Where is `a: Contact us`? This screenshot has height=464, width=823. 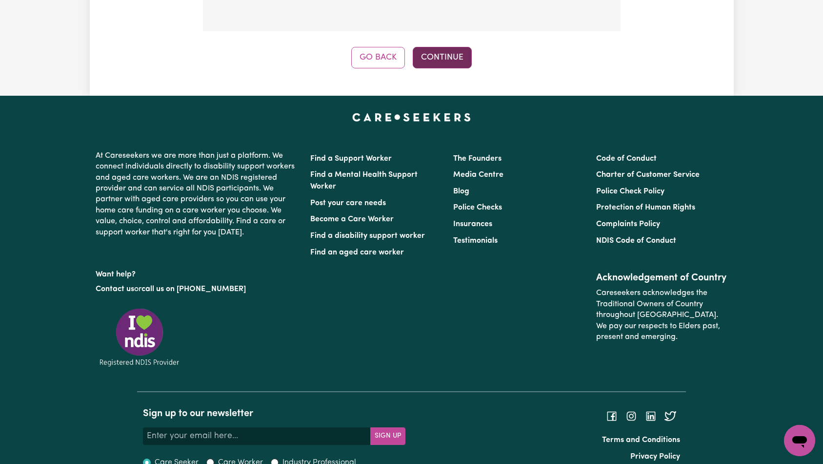
a: Contact us is located at coordinates (115, 289).